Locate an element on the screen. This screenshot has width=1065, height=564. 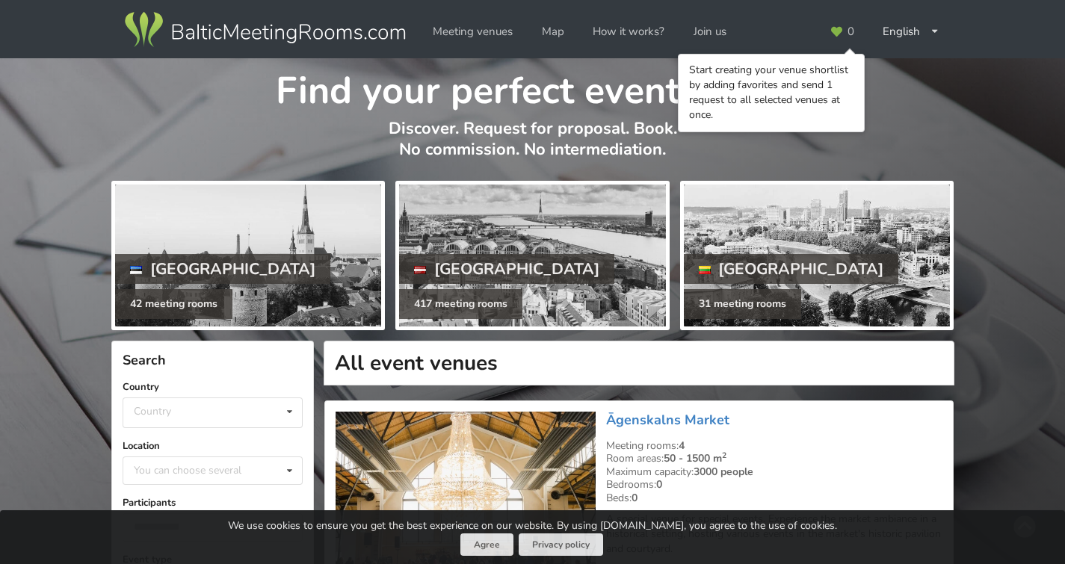
a: Map is located at coordinates (553, 31).